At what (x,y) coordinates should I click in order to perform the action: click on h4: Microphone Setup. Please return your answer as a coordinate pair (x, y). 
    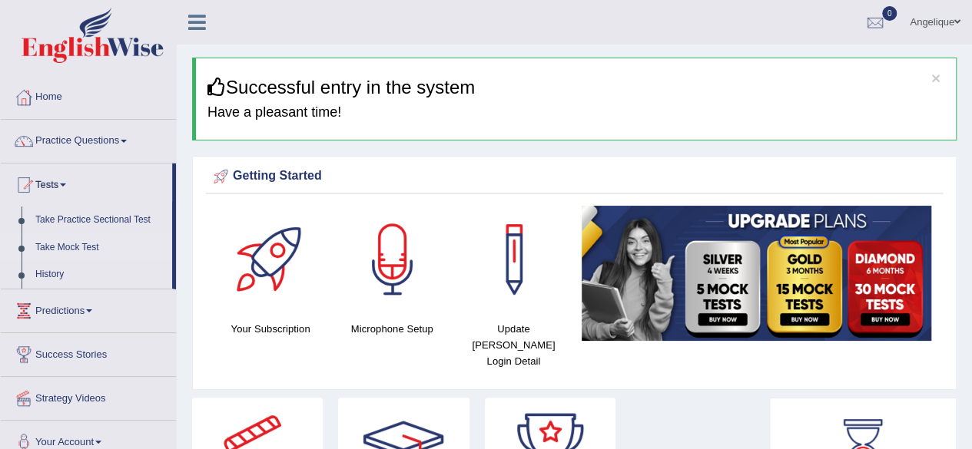
    Looking at the image, I should click on (392, 329).